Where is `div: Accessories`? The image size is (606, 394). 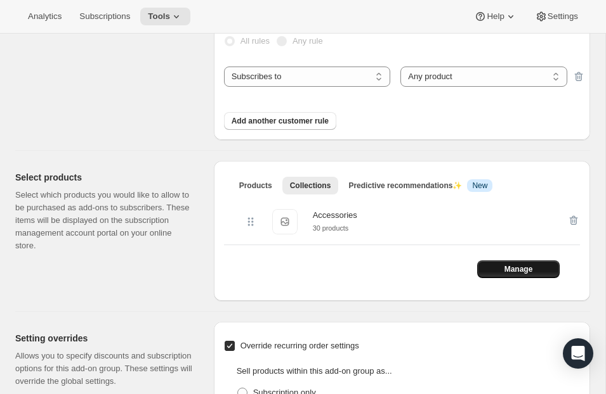 div: Accessories is located at coordinates (335, 216).